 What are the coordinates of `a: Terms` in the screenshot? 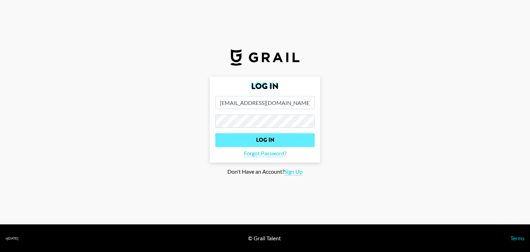 It's located at (517, 238).